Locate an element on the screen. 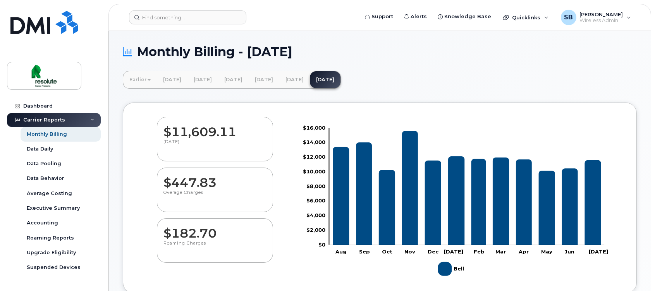 The height and width of the screenshot is (291, 655). tspan: $14,000 is located at coordinates (314, 142).